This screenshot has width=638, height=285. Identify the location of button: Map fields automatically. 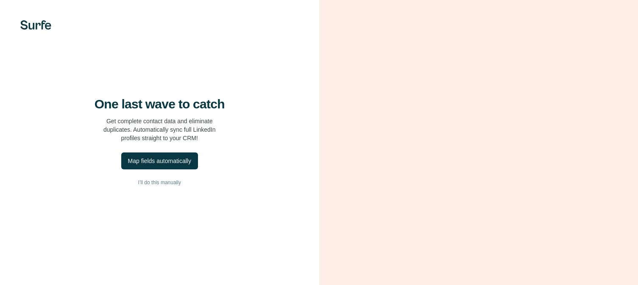
(159, 161).